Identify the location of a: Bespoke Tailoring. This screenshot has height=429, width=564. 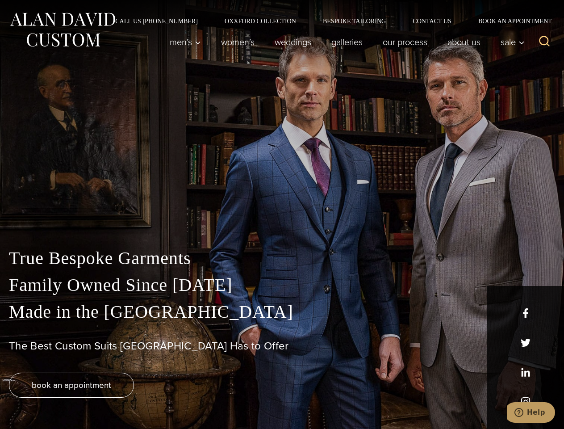
(354, 21).